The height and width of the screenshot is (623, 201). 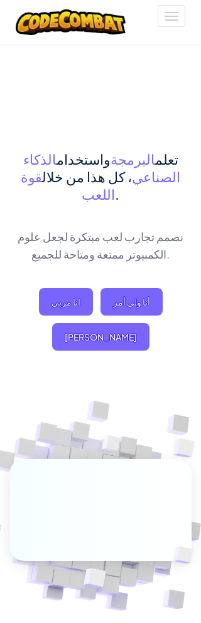 I want to click on span: انا مربي, so click(x=66, y=302).